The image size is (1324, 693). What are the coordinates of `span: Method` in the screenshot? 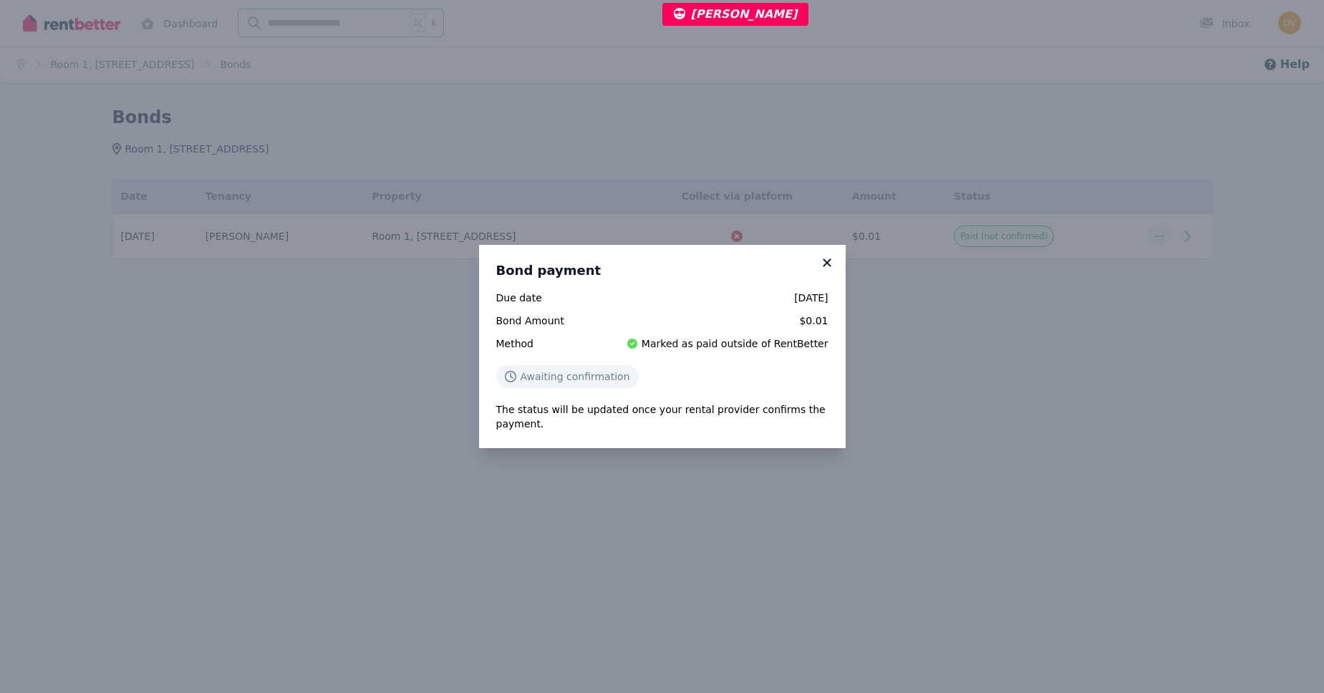 It's located at (546, 344).